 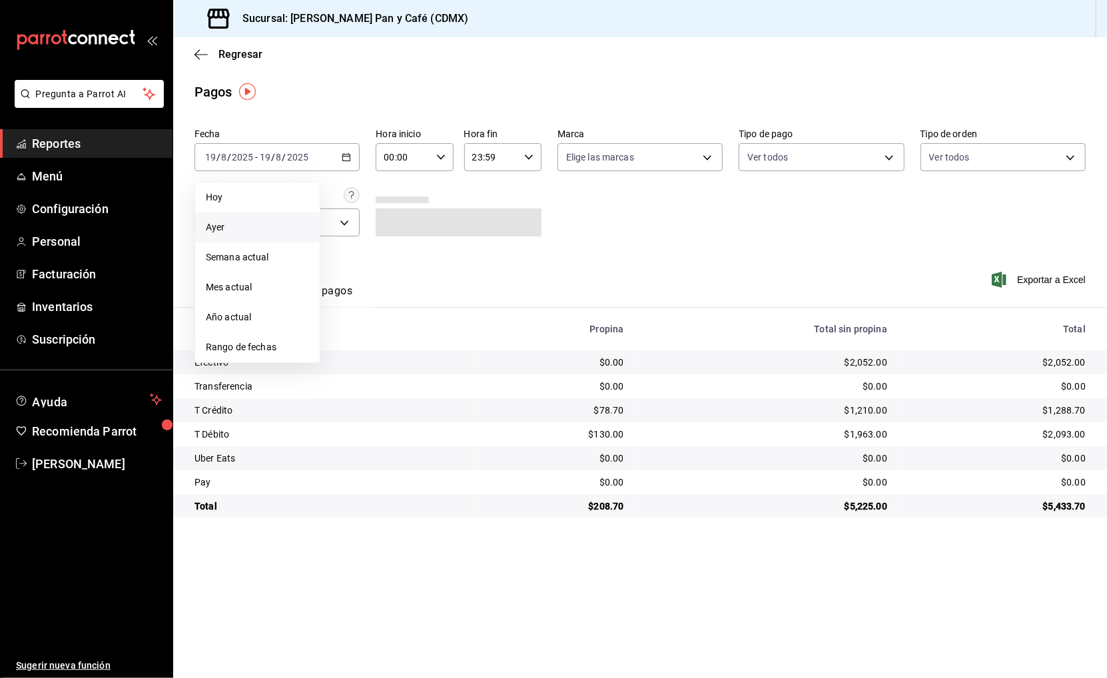 What do you see at coordinates (330, 386) in the screenshot?
I see `div: Transferencia` at bounding box center [330, 386].